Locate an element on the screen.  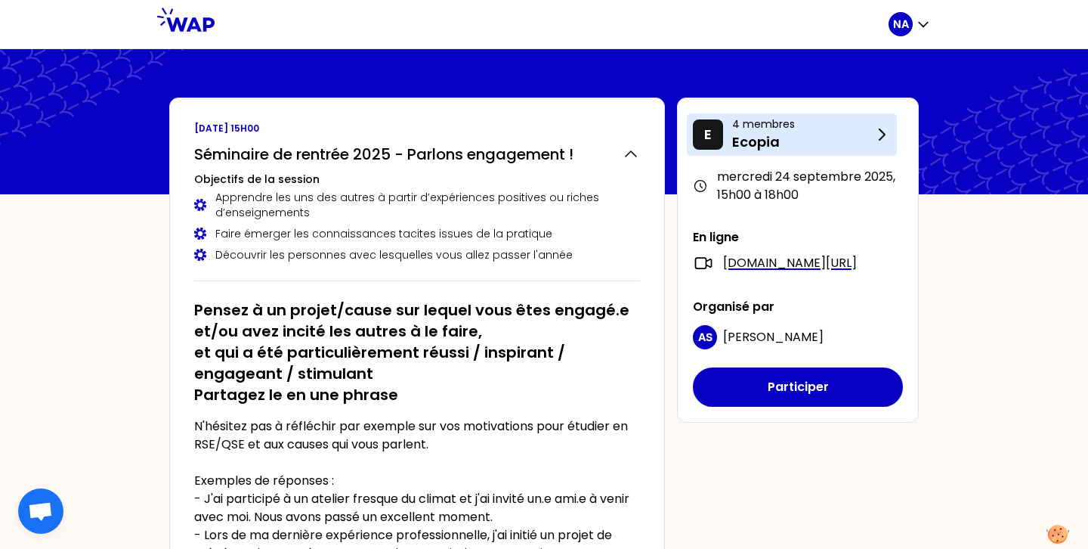
div: Faire émerger les connaissances tacites issues de la pratique is located at coordinates (417, 233).